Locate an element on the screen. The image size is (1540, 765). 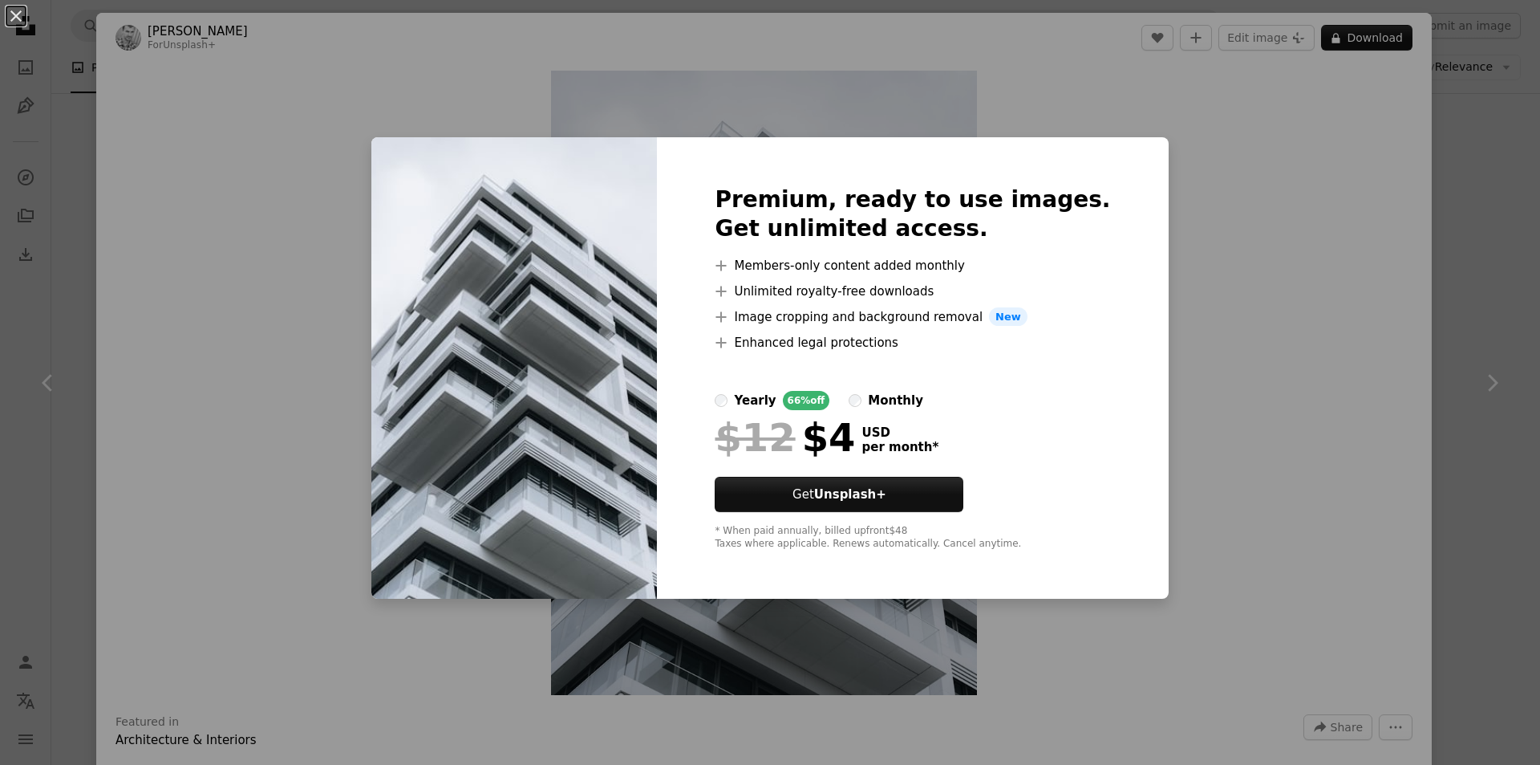
li: Enhanced legal protections is located at coordinates (912, 343).